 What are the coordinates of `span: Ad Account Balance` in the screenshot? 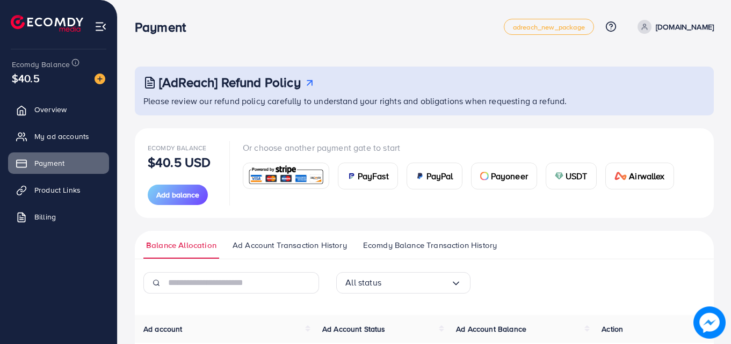 It's located at (491, 329).